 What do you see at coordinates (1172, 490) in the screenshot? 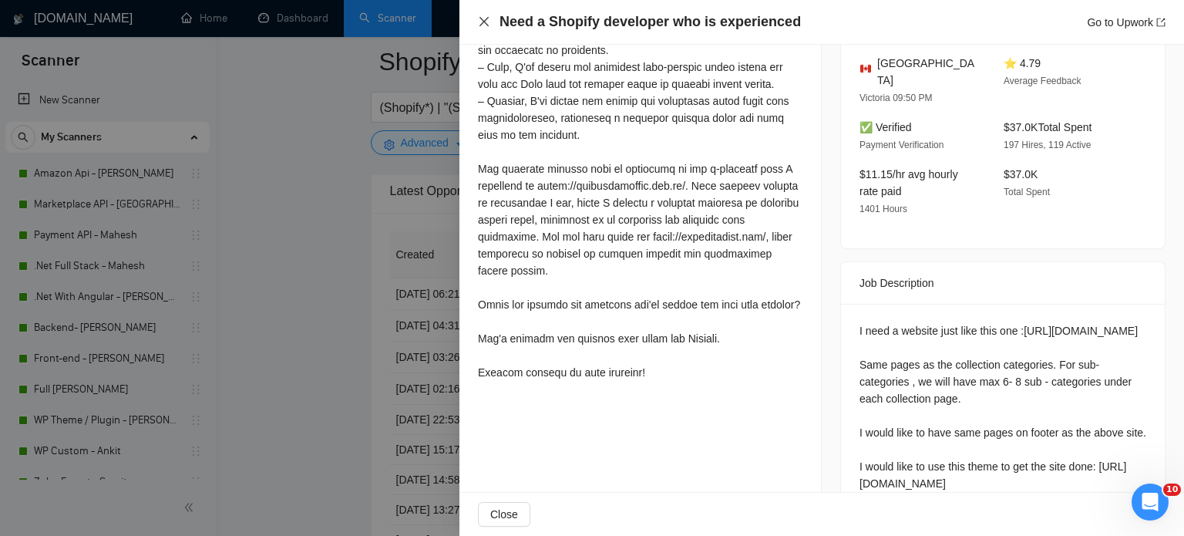
I see `span: 10` at bounding box center [1172, 490].